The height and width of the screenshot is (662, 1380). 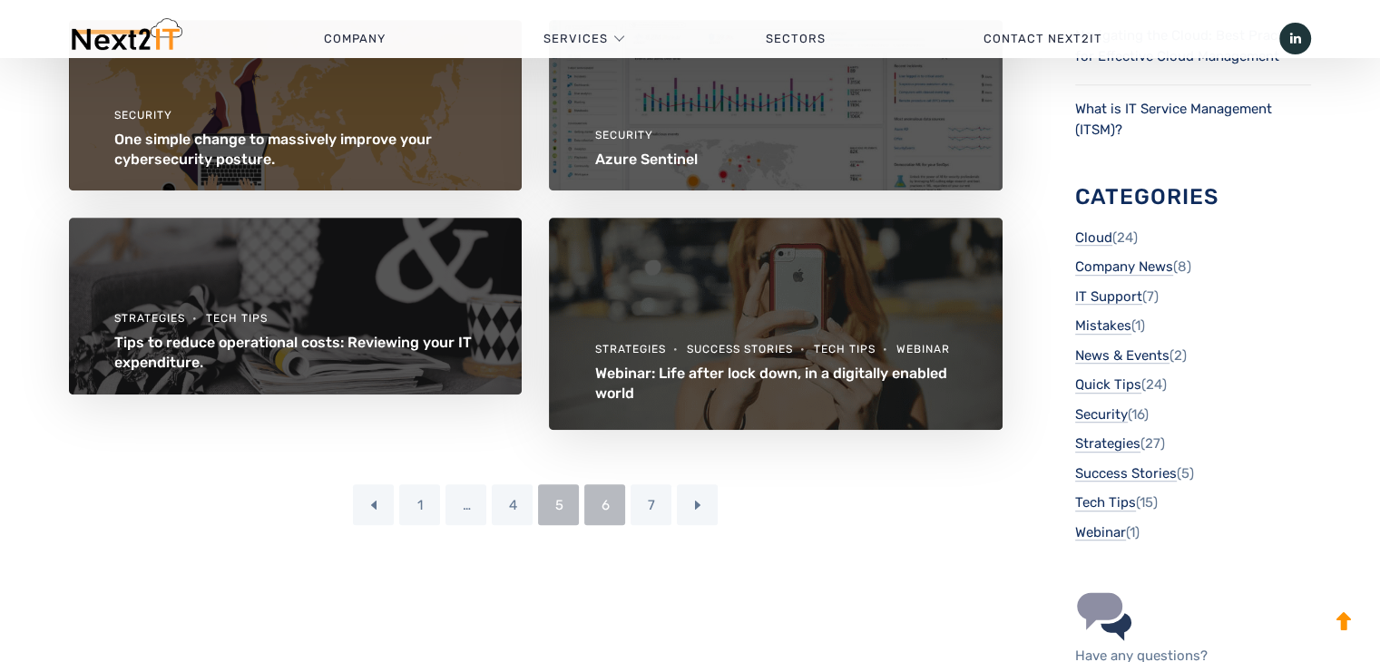 I want to click on a: Previous Page, so click(x=373, y=504).